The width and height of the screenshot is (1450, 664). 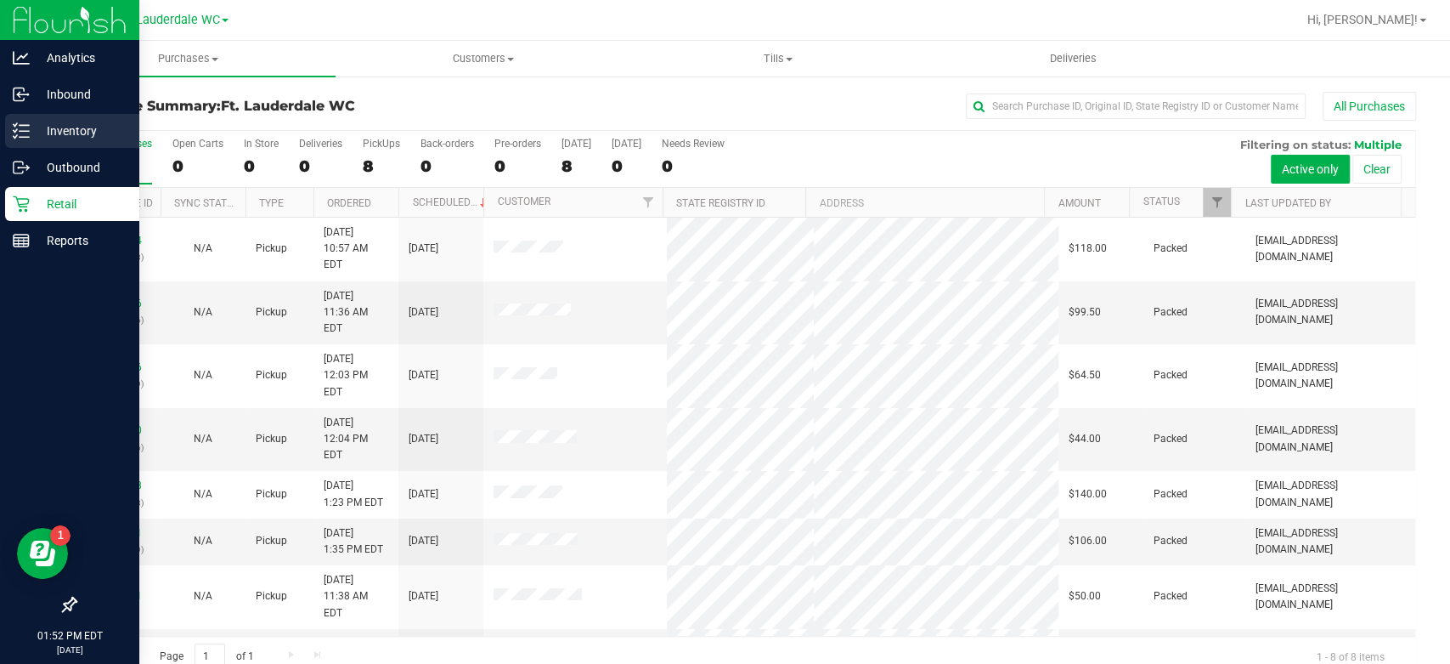 I want to click on span: $140.00, so click(x=1087, y=494).